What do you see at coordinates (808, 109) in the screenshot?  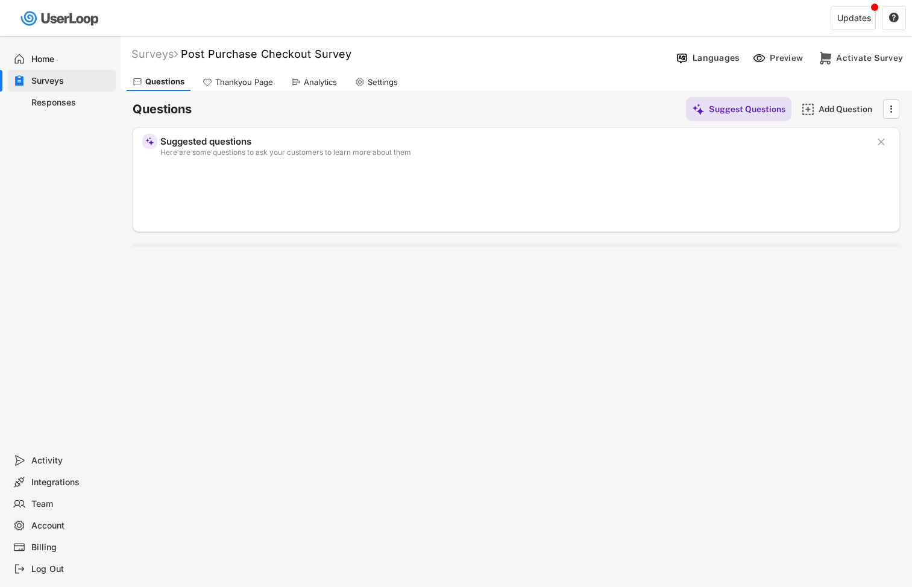 I see `img: AddMajor.svg` at bounding box center [808, 109].